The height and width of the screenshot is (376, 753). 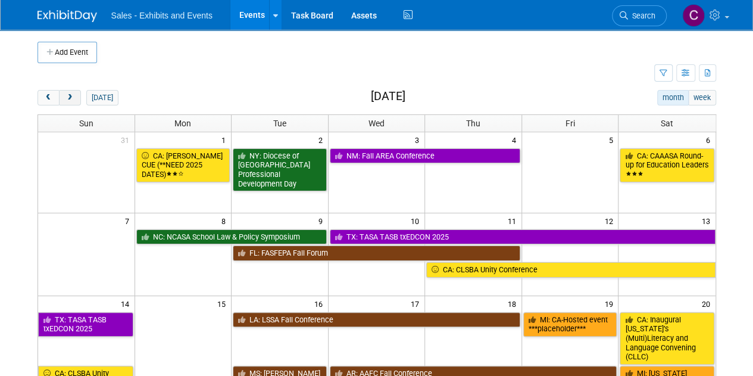 What do you see at coordinates (320, 303) in the screenshot?
I see `span: 16` at bounding box center [320, 303].